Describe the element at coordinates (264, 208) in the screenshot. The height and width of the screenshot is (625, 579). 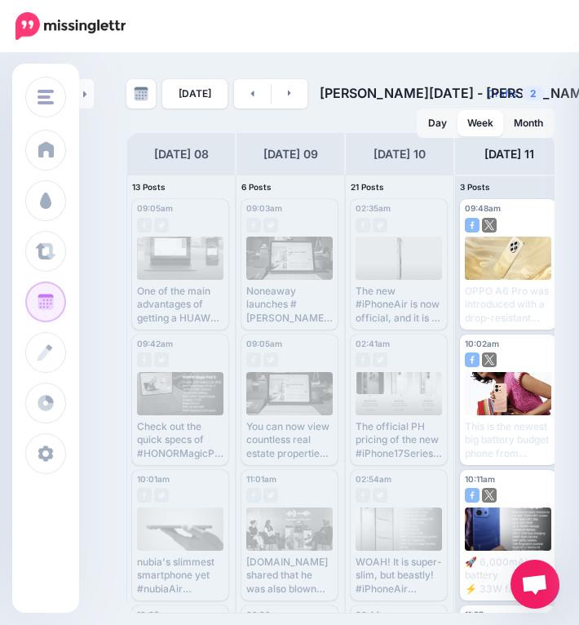
I see `span: 09:03am` at that location.